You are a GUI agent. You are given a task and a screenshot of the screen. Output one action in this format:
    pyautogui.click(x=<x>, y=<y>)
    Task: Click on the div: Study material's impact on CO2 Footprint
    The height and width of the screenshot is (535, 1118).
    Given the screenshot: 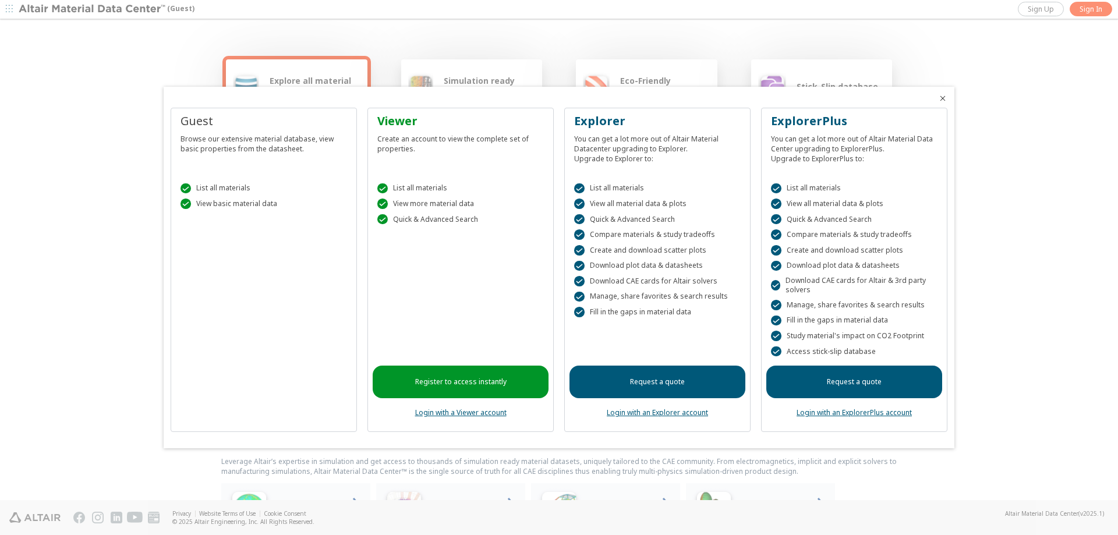 What is the action you would take?
    pyautogui.click(x=854, y=336)
    